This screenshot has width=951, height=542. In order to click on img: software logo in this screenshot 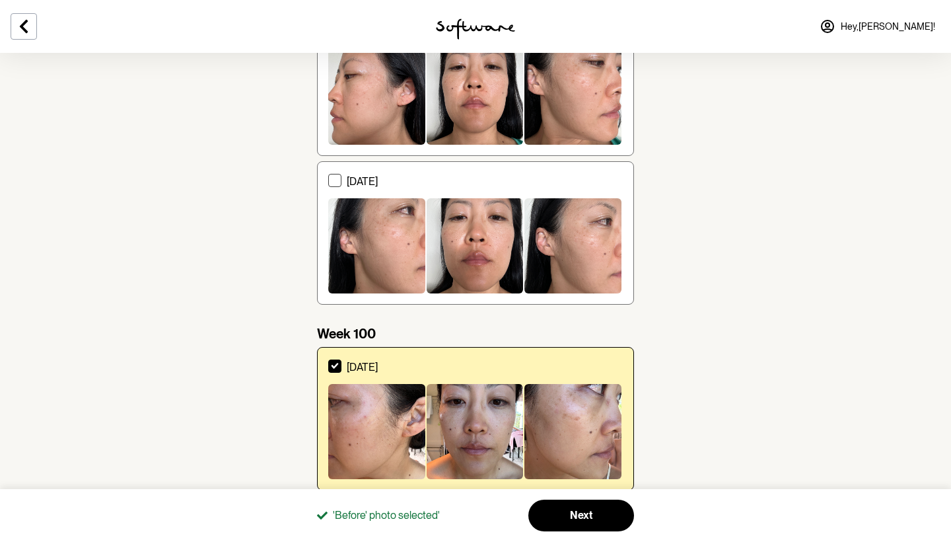, I will do `click(475, 29)`.